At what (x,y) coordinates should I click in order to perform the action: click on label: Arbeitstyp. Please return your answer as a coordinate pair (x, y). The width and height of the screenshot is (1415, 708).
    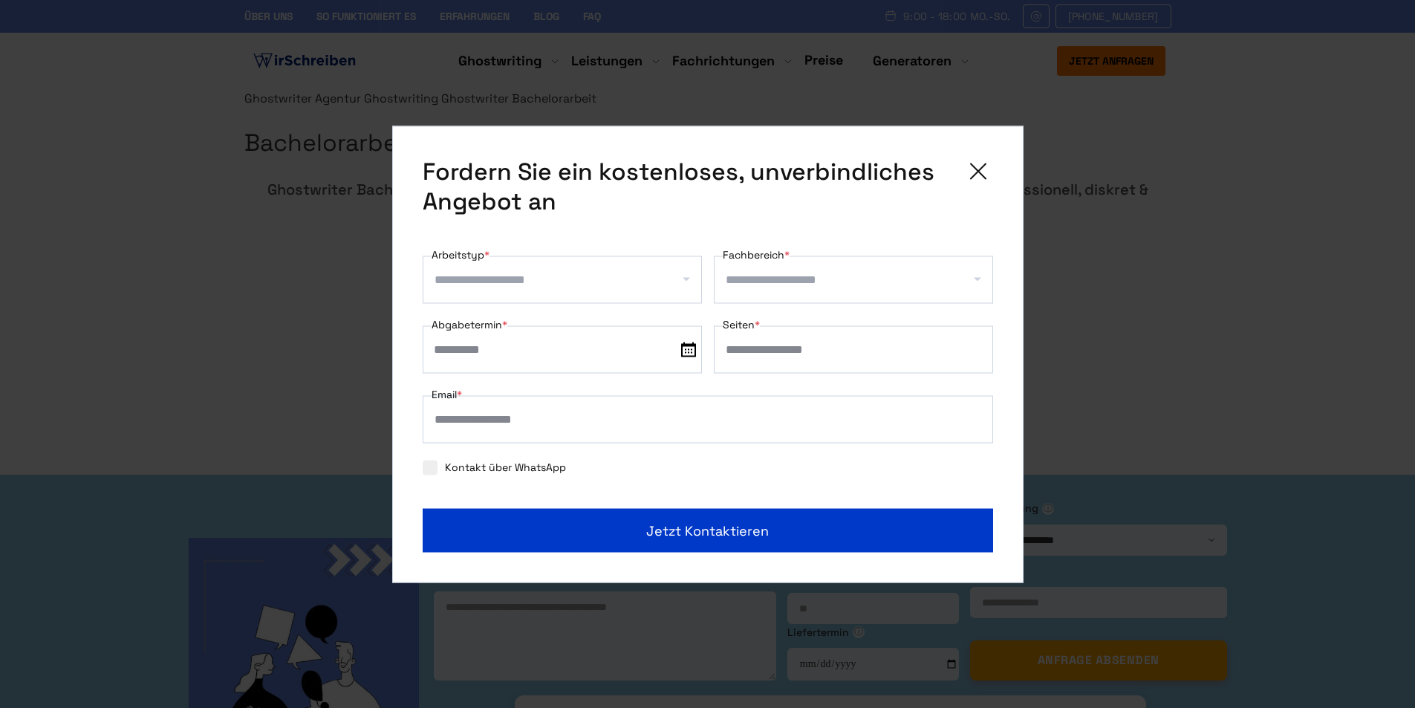
    Looking at the image, I should click on (460, 254).